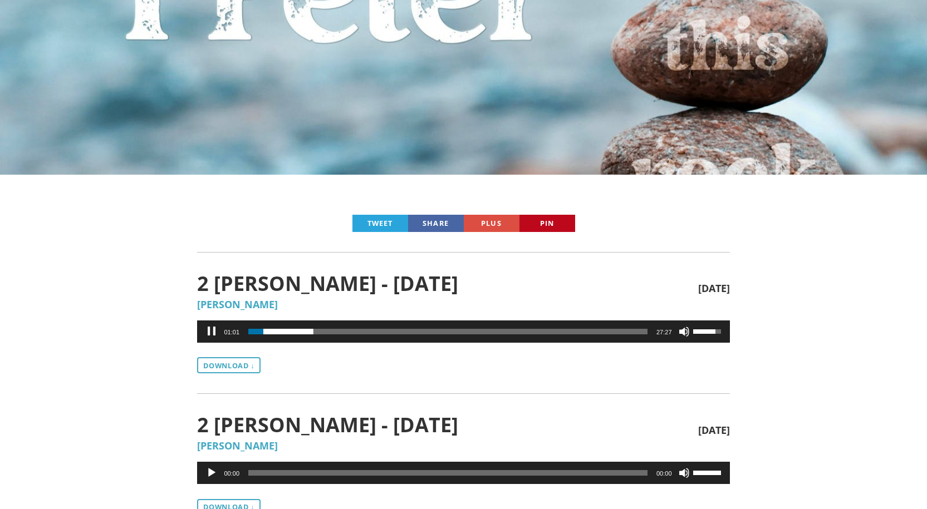  What do you see at coordinates (664, 332) in the screenshot?
I see `span: 27:27` at bounding box center [664, 332].